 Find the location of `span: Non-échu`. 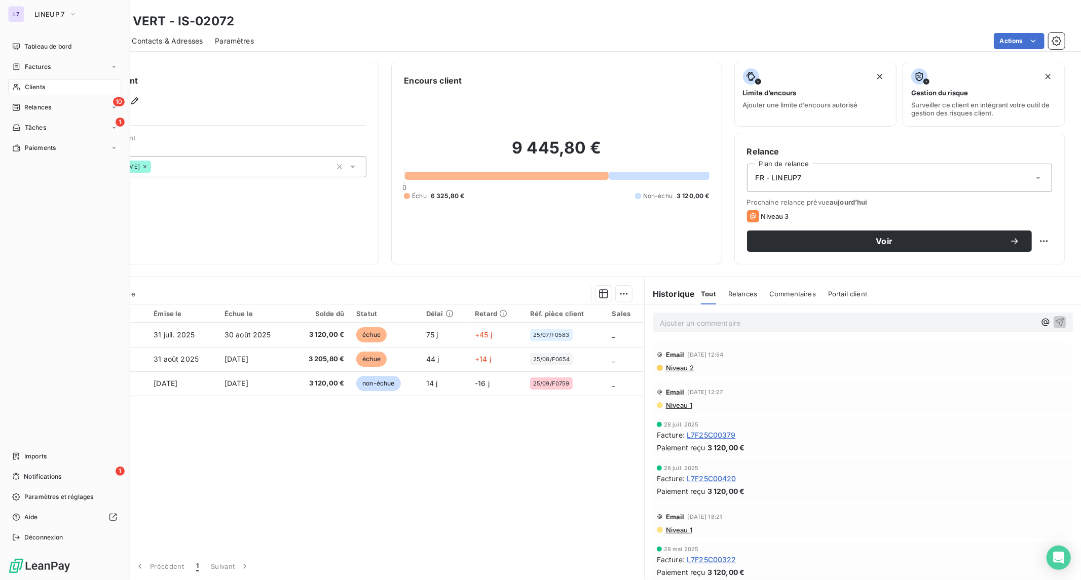

span: Non-échu is located at coordinates (658, 196).